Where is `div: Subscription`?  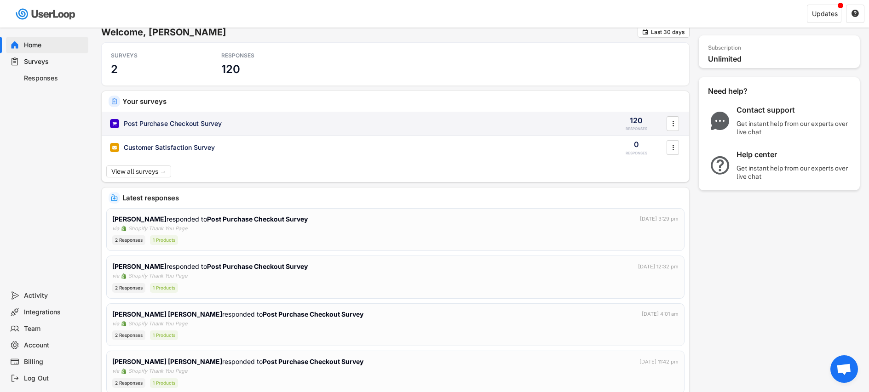 div: Subscription is located at coordinates (724, 48).